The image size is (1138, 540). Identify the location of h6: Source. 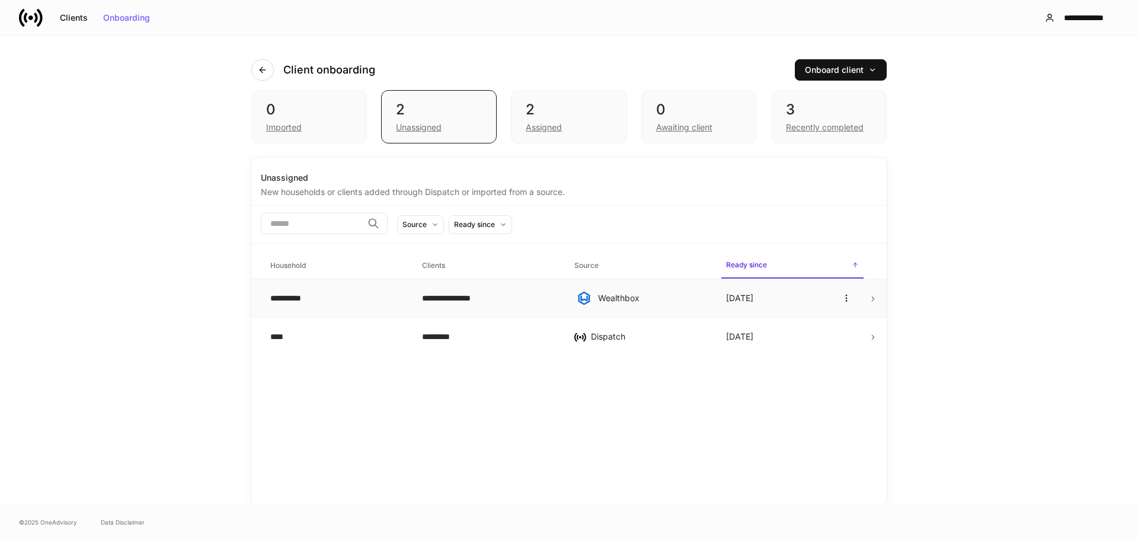
(586, 265).